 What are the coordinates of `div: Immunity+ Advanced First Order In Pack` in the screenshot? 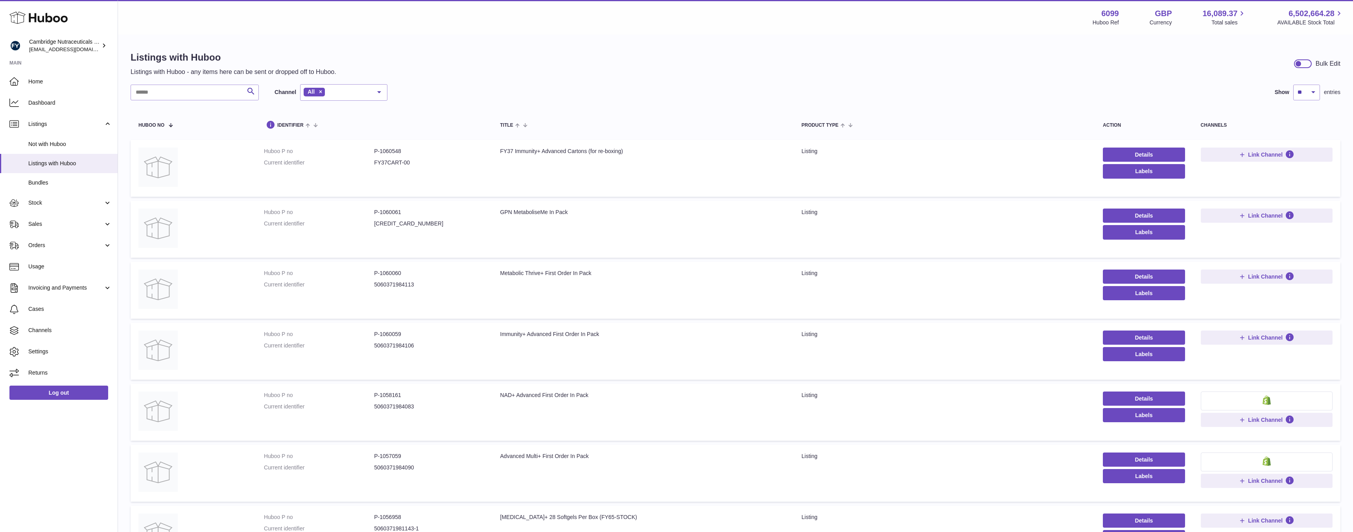 It's located at (643, 334).